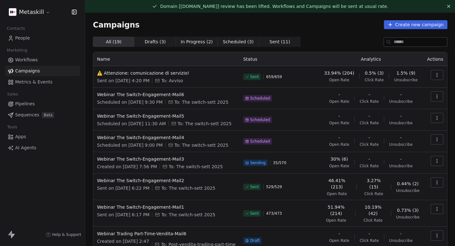  What do you see at coordinates (373, 210) in the screenshot?
I see `span: 10.19% (42)` at bounding box center [373, 210].